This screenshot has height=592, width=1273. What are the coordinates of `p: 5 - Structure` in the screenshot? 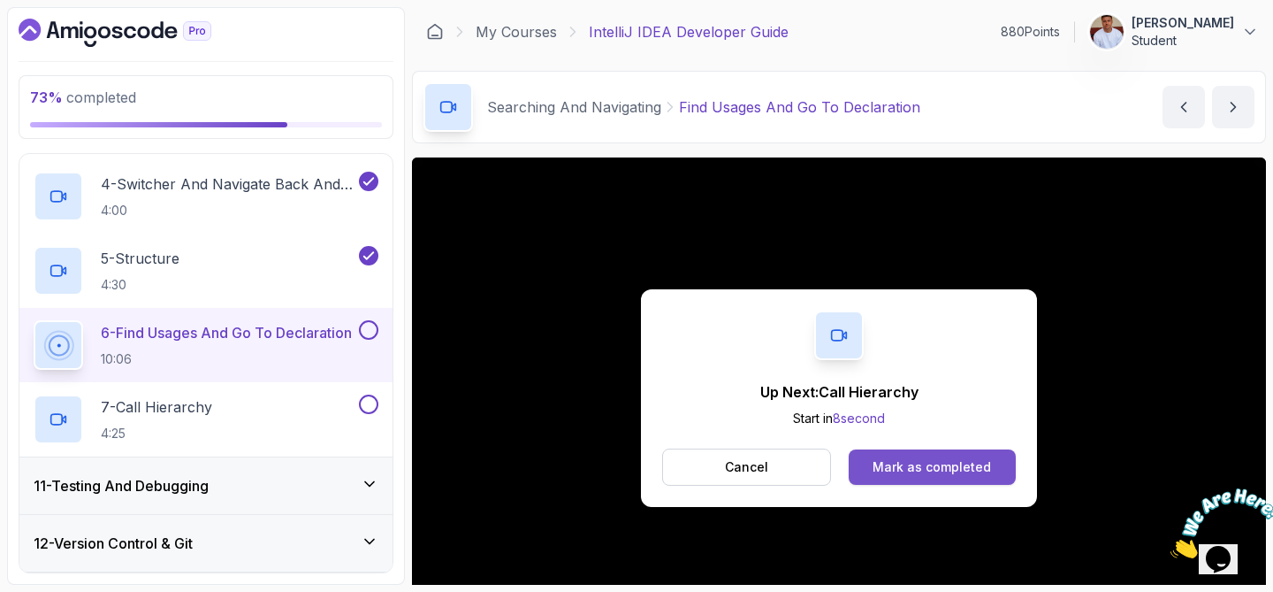 It's located at (140, 258).